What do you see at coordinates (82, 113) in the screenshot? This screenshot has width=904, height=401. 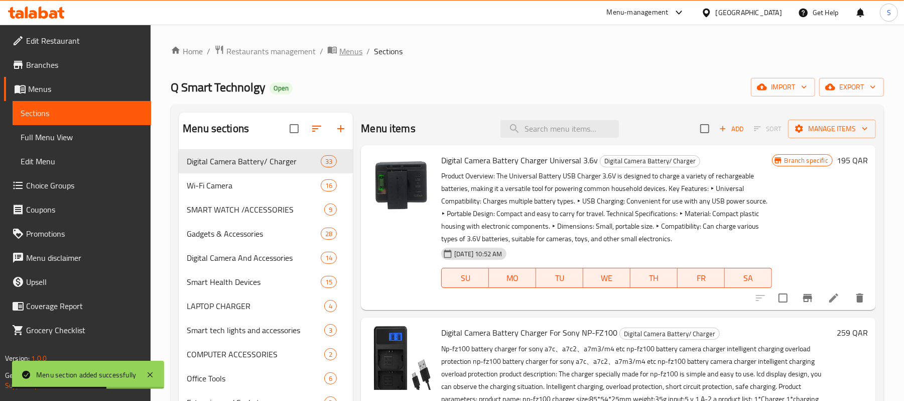 I see `a: Sections` at bounding box center [82, 113].